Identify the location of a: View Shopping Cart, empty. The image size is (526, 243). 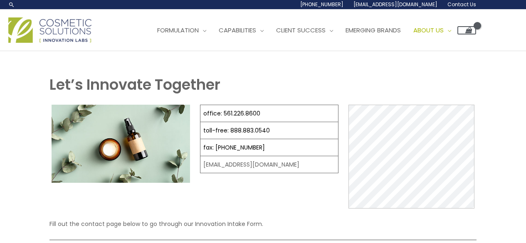
(467, 30).